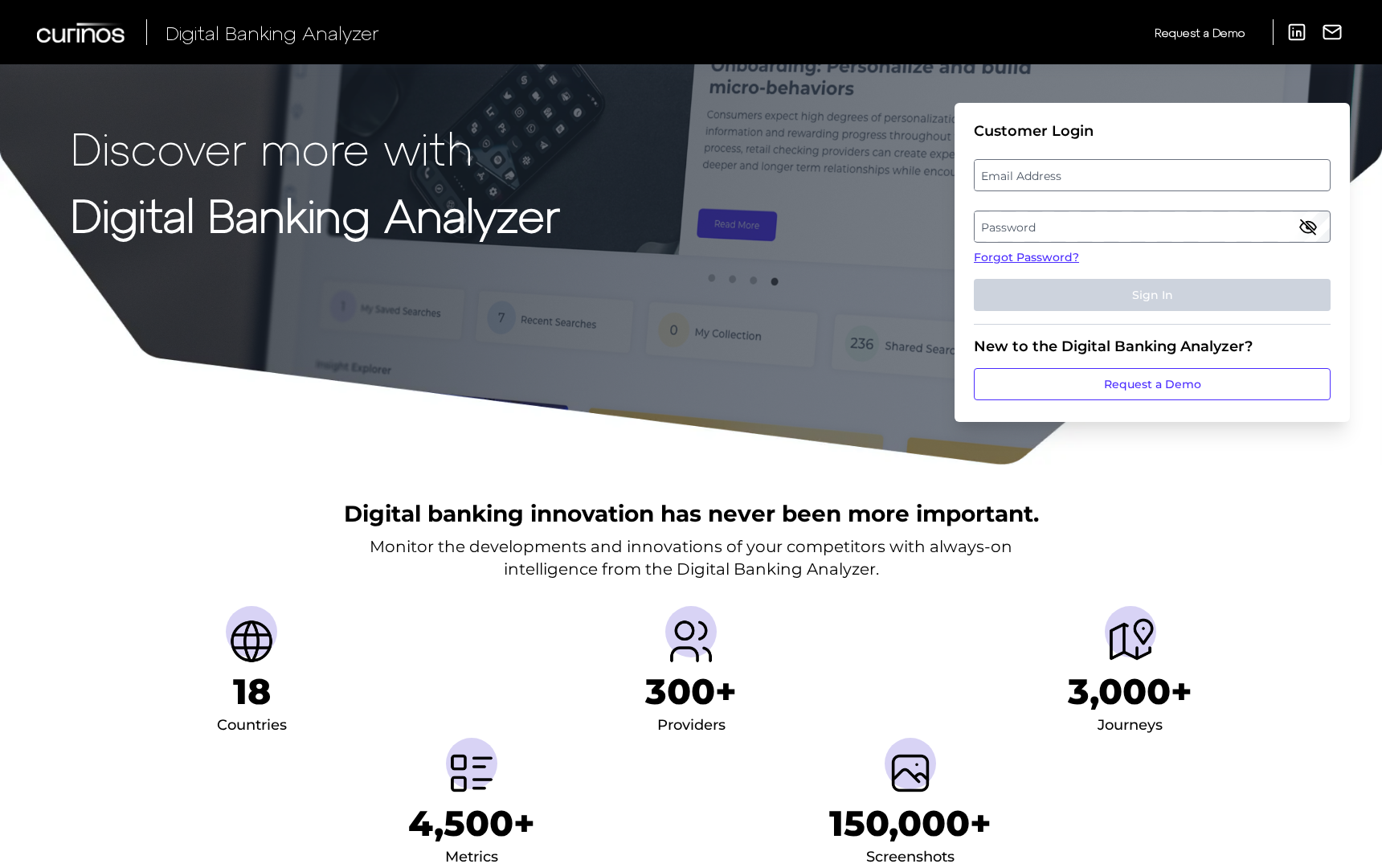  Describe the element at coordinates (1130, 725) in the screenshot. I see `div: Journeys` at that location.